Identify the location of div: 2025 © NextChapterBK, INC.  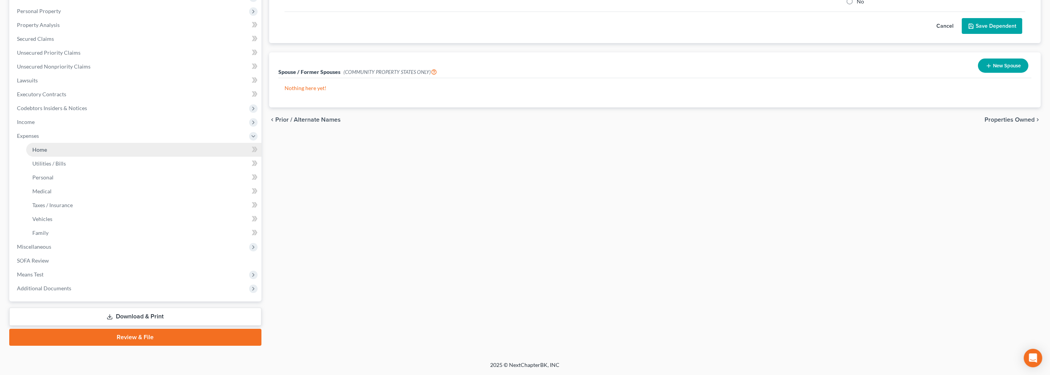
(525, 368).